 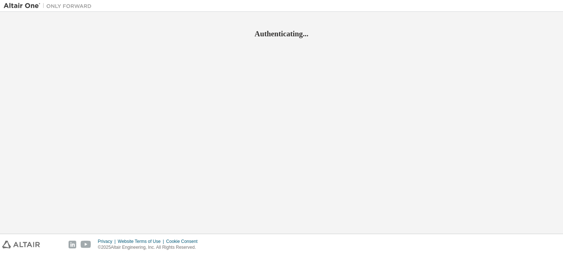 What do you see at coordinates (49, 6) in the screenshot?
I see `img: Altair One` at bounding box center [49, 6].